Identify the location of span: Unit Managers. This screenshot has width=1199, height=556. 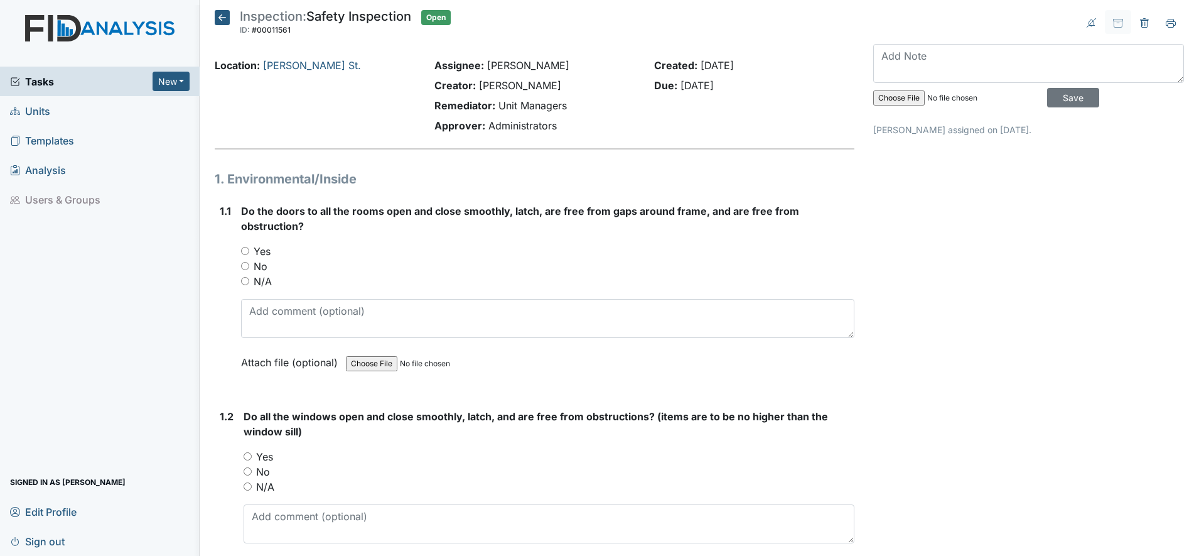
(532, 105).